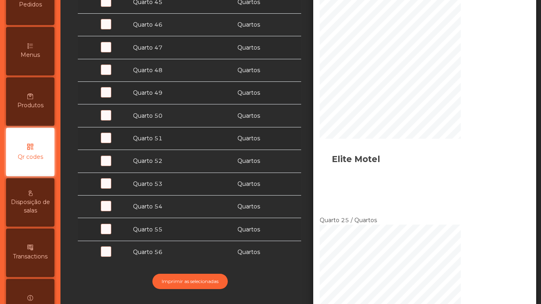 Image resolution: width=541 pixels, height=304 pixels. I want to click on td: Quarto 48, so click(181, 70).